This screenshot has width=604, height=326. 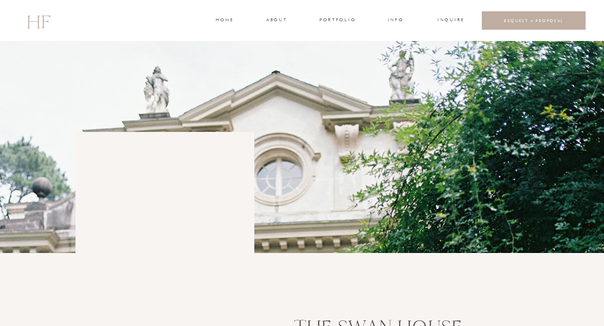 What do you see at coordinates (38, 21) in the screenshot?
I see `h2: HF` at bounding box center [38, 21].